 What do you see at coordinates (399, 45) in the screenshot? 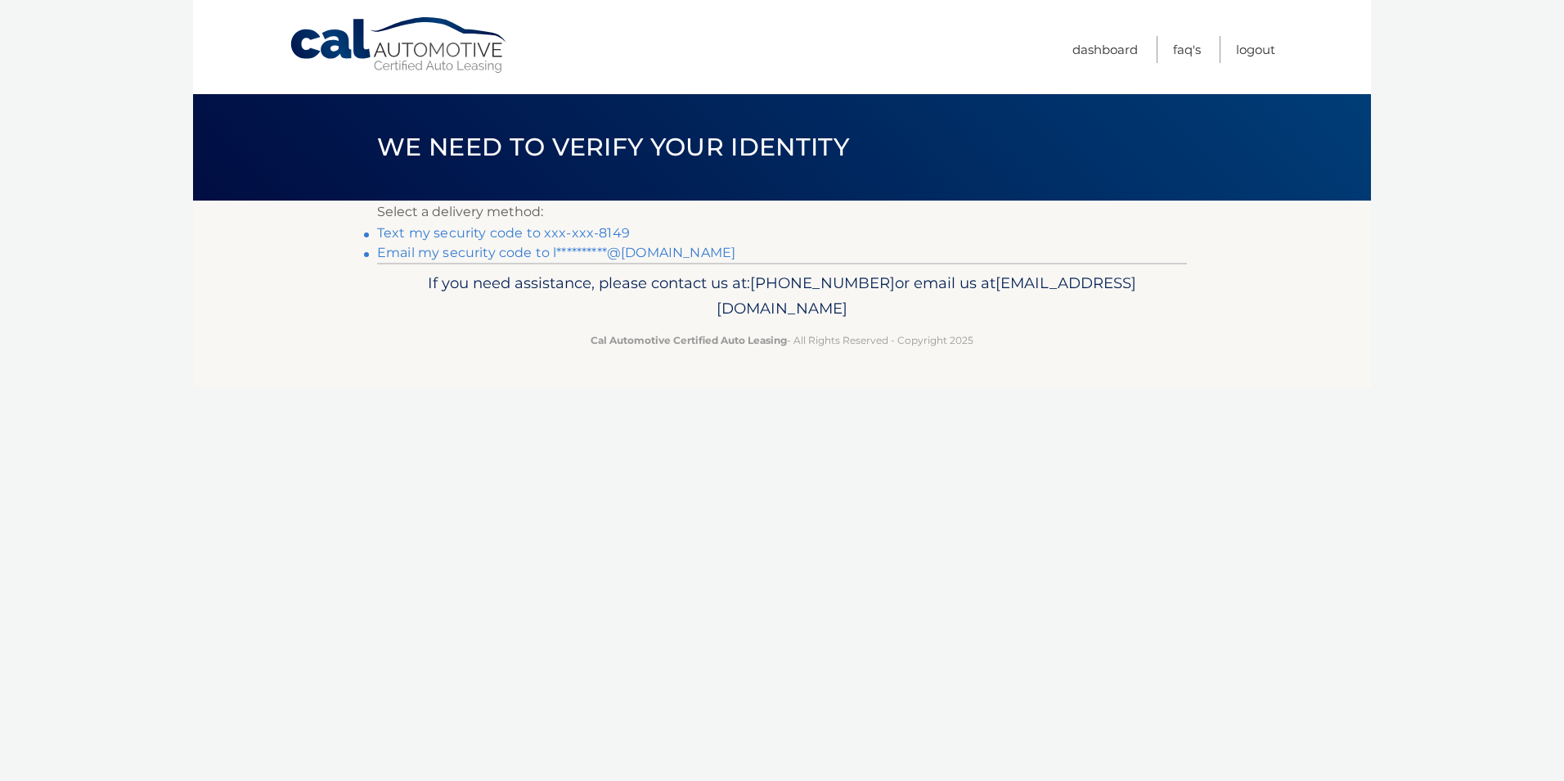
I see `a: Cal Automotive` at bounding box center [399, 45].